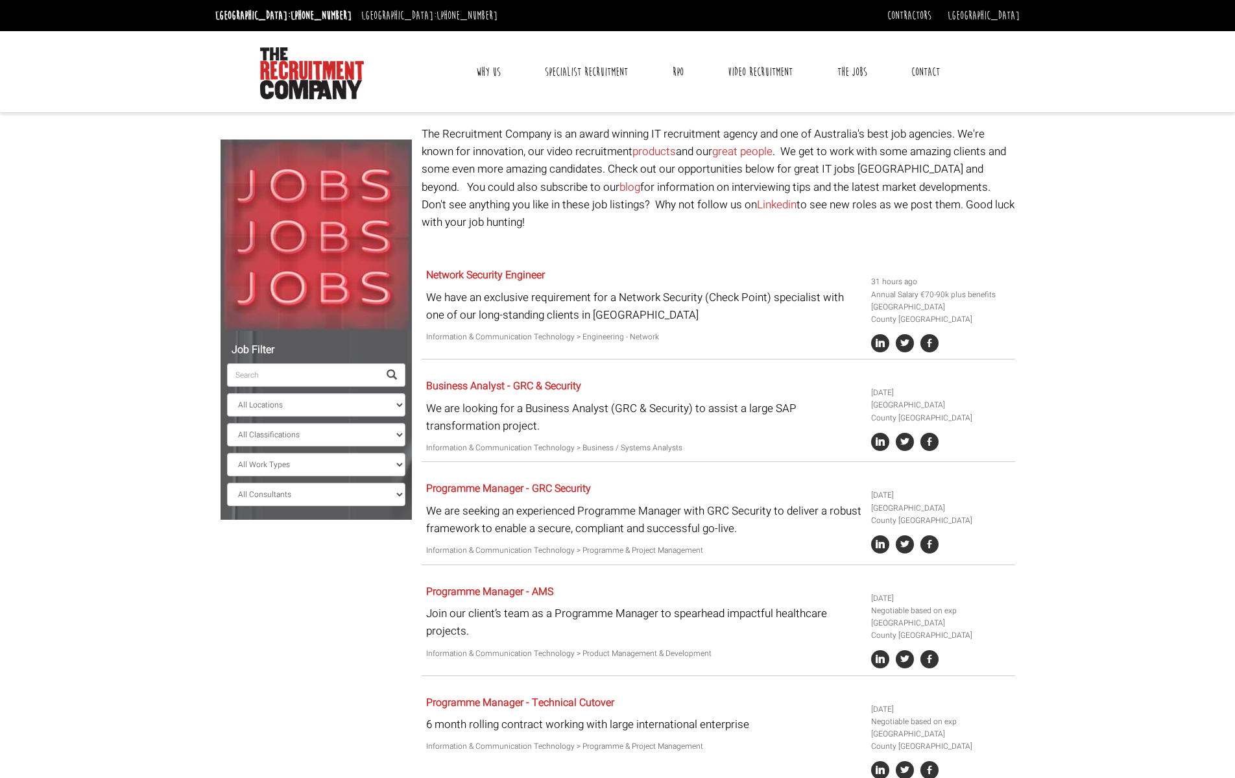 This screenshot has height=778, width=1235. Describe the element at coordinates (777, 204) in the screenshot. I see `a: Linkedin` at that location.